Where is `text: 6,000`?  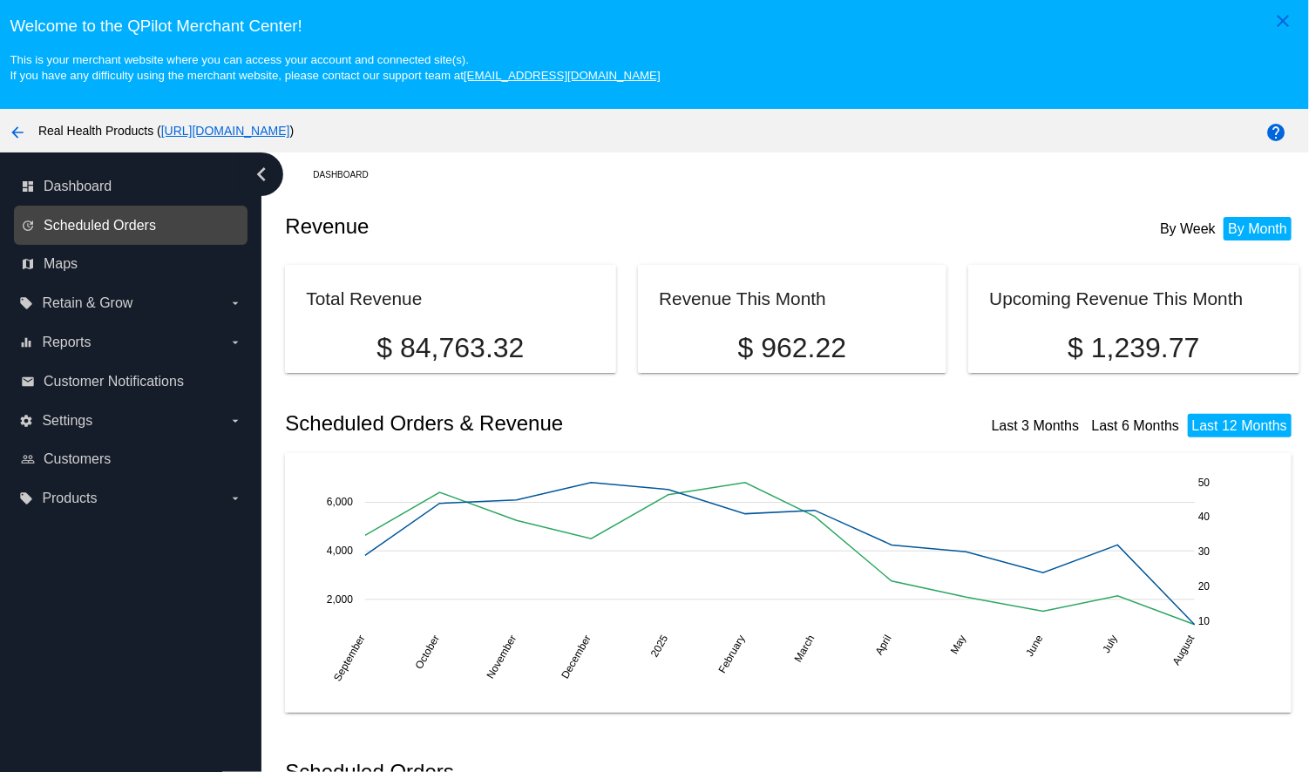 text: 6,000 is located at coordinates (340, 503).